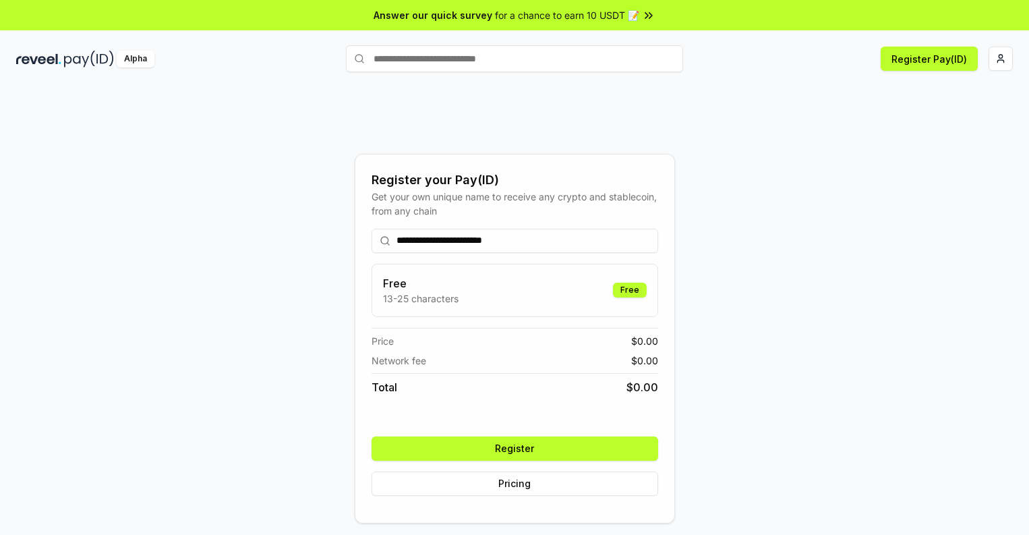  What do you see at coordinates (136, 59) in the screenshot?
I see `div: Alpha` at bounding box center [136, 59].